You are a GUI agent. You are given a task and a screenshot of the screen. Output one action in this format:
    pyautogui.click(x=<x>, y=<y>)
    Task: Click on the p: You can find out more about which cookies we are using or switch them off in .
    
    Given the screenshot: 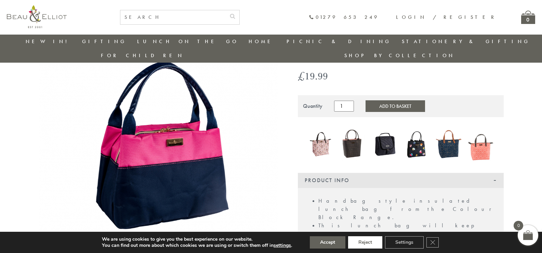 What is the action you would take?
    pyautogui.click(x=197, y=245)
    